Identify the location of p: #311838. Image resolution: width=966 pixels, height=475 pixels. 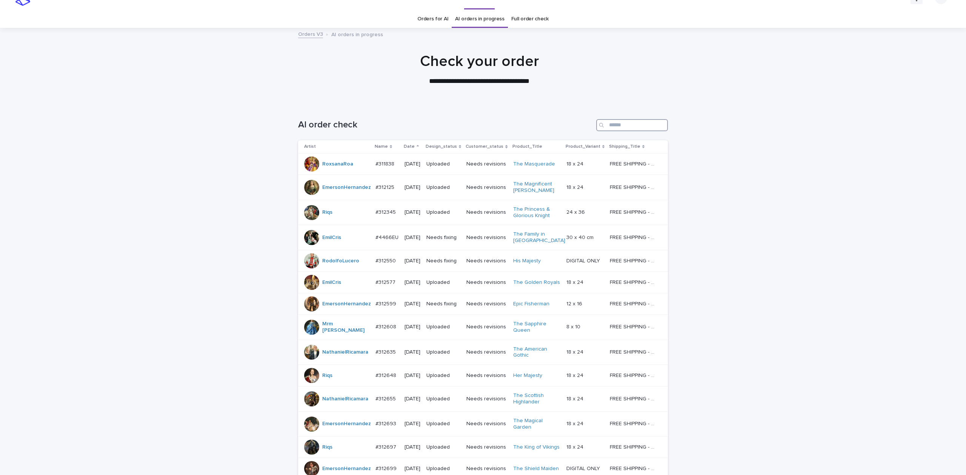
(385, 163).